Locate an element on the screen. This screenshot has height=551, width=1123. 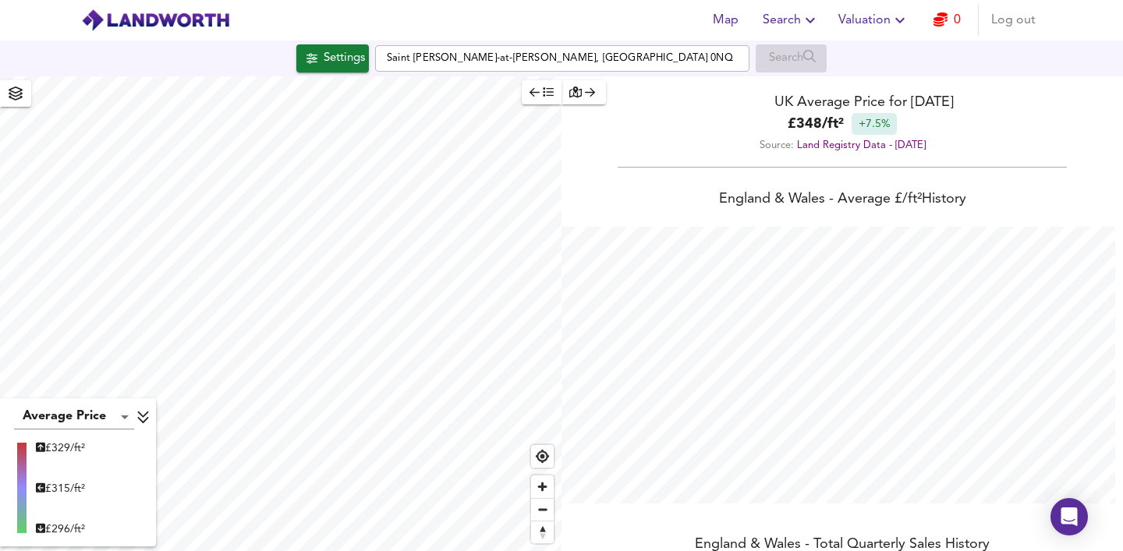
div: £ 329/ft² is located at coordinates (60, 448).